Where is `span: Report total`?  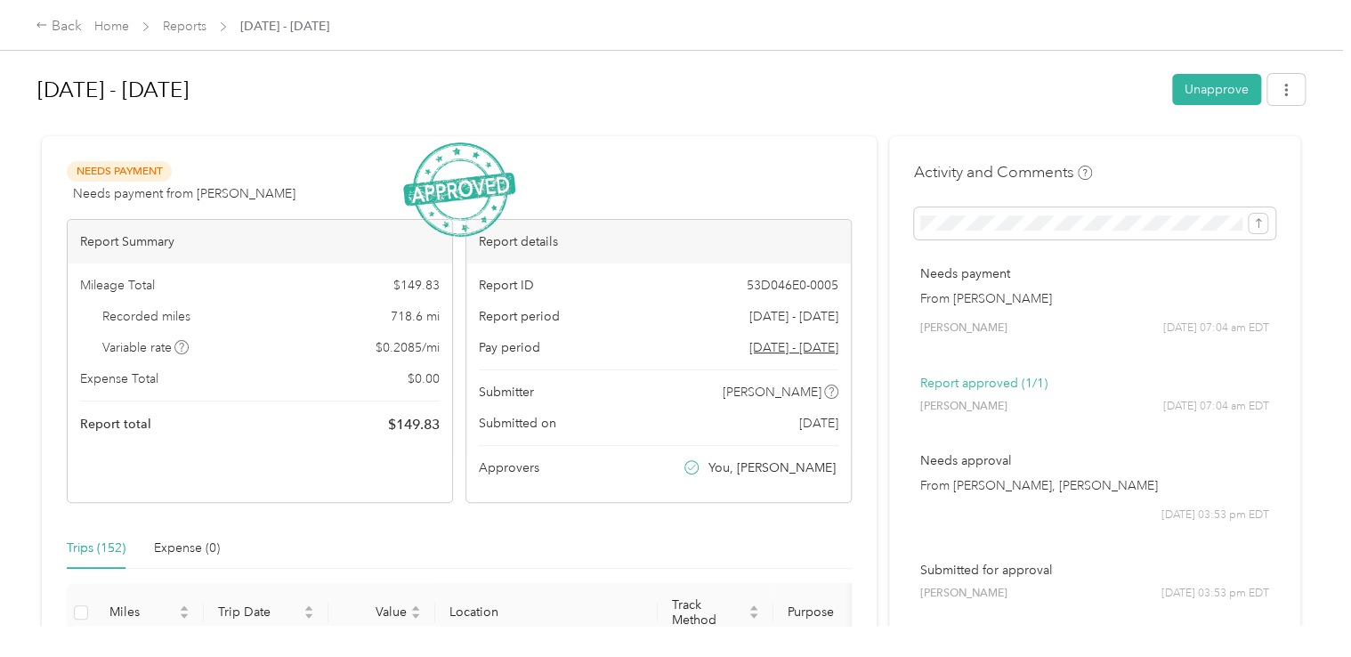
span: Report total is located at coordinates (116, 424).